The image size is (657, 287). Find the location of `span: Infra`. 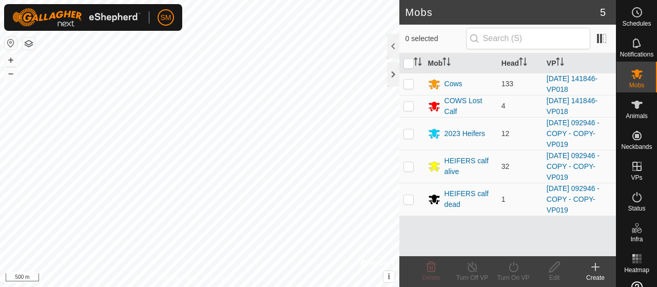

span: Infra is located at coordinates (636, 239).